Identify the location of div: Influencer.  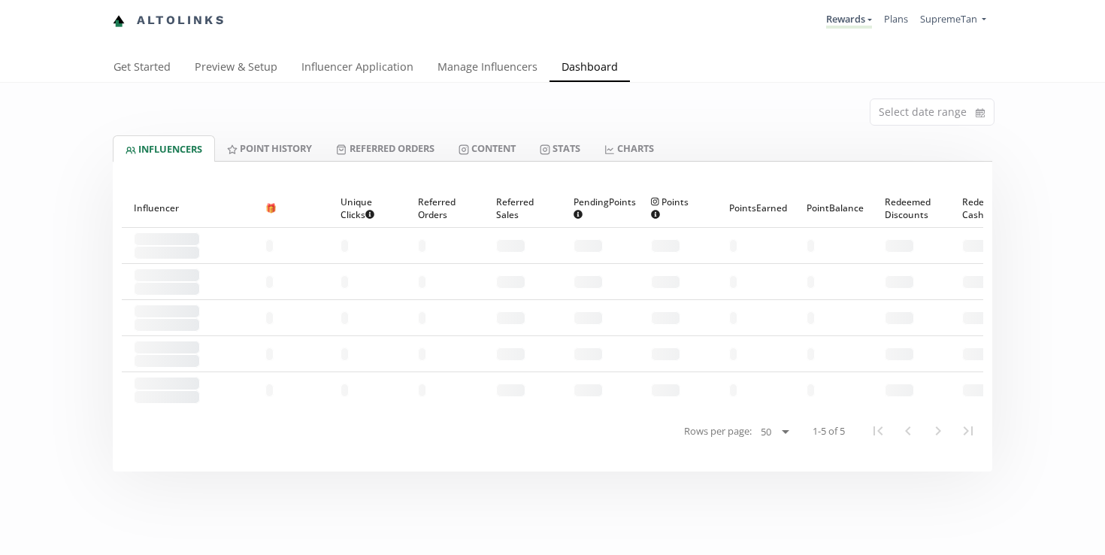
(187, 207).